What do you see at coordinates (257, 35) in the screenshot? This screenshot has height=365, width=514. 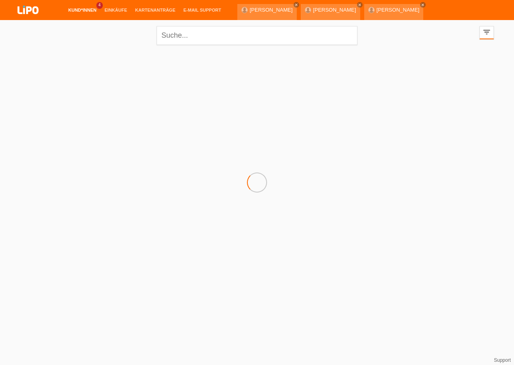 I see `input: Suche...` at bounding box center [257, 35].